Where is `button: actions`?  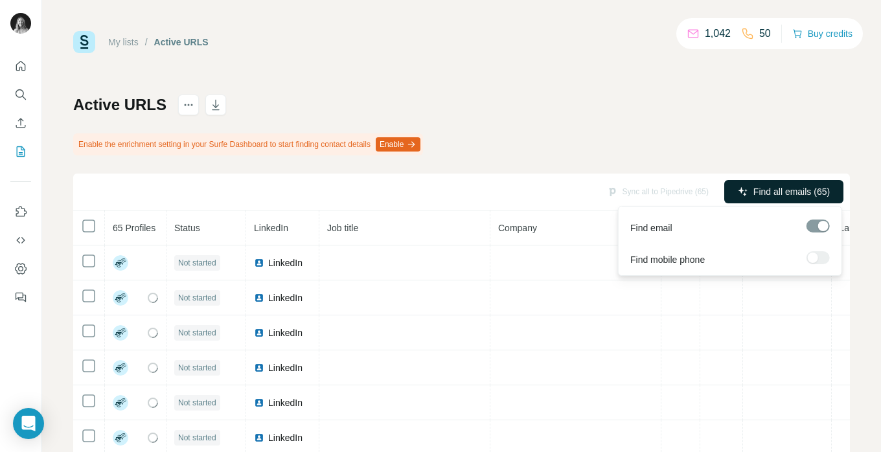 button: actions is located at coordinates (188, 105).